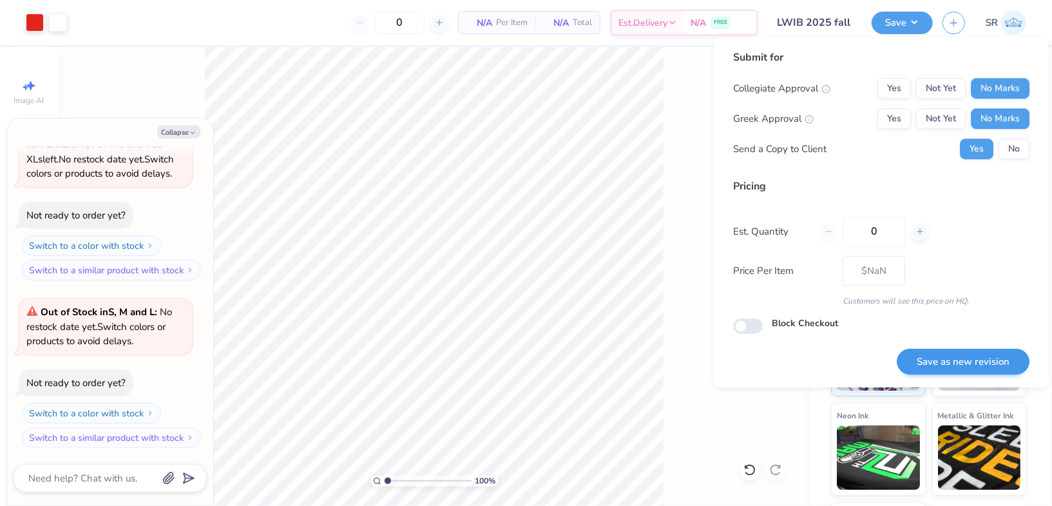  Describe the element at coordinates (643, 23) in the screenshot. I see `span: Est. Delivery` at that location.